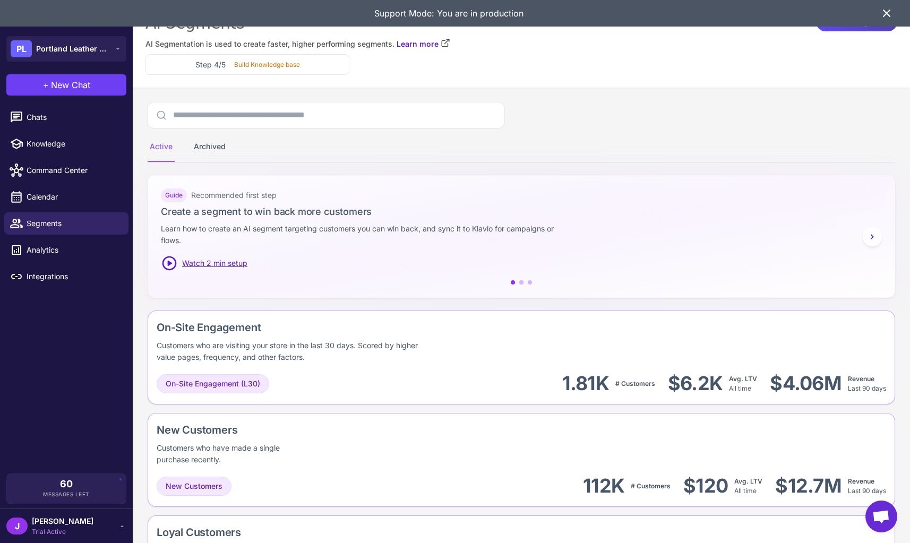 Image resolution: width=910 pixels, height=543 pixels. Describe the element at coordinates (17, 526) in the screenshot. I see `div: J` at that location.